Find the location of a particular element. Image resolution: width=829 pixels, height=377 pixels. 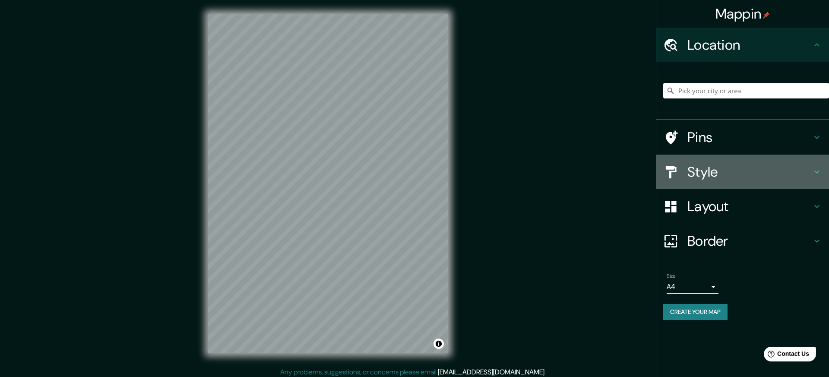

h4: Layout is located at coordinates (749, 206).